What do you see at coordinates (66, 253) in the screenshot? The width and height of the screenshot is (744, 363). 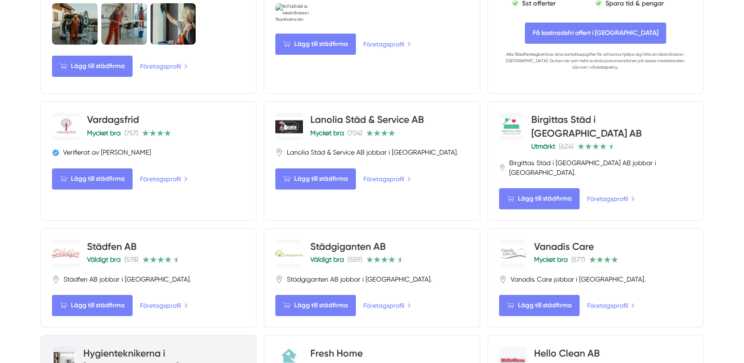 I see `img: Städfen AB logotyp` at bounding box center [66, 253].